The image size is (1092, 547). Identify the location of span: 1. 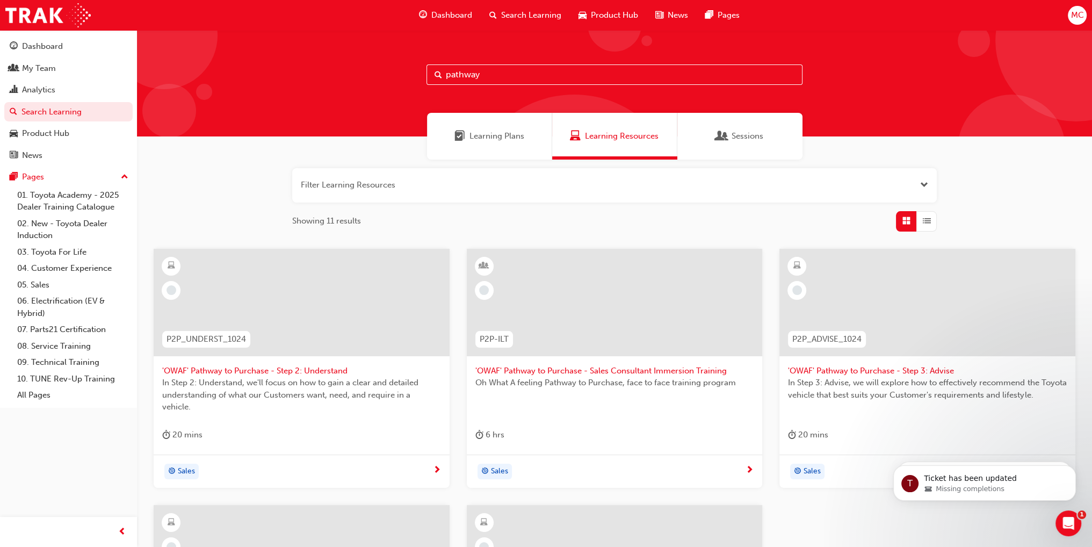
(1082, 514).